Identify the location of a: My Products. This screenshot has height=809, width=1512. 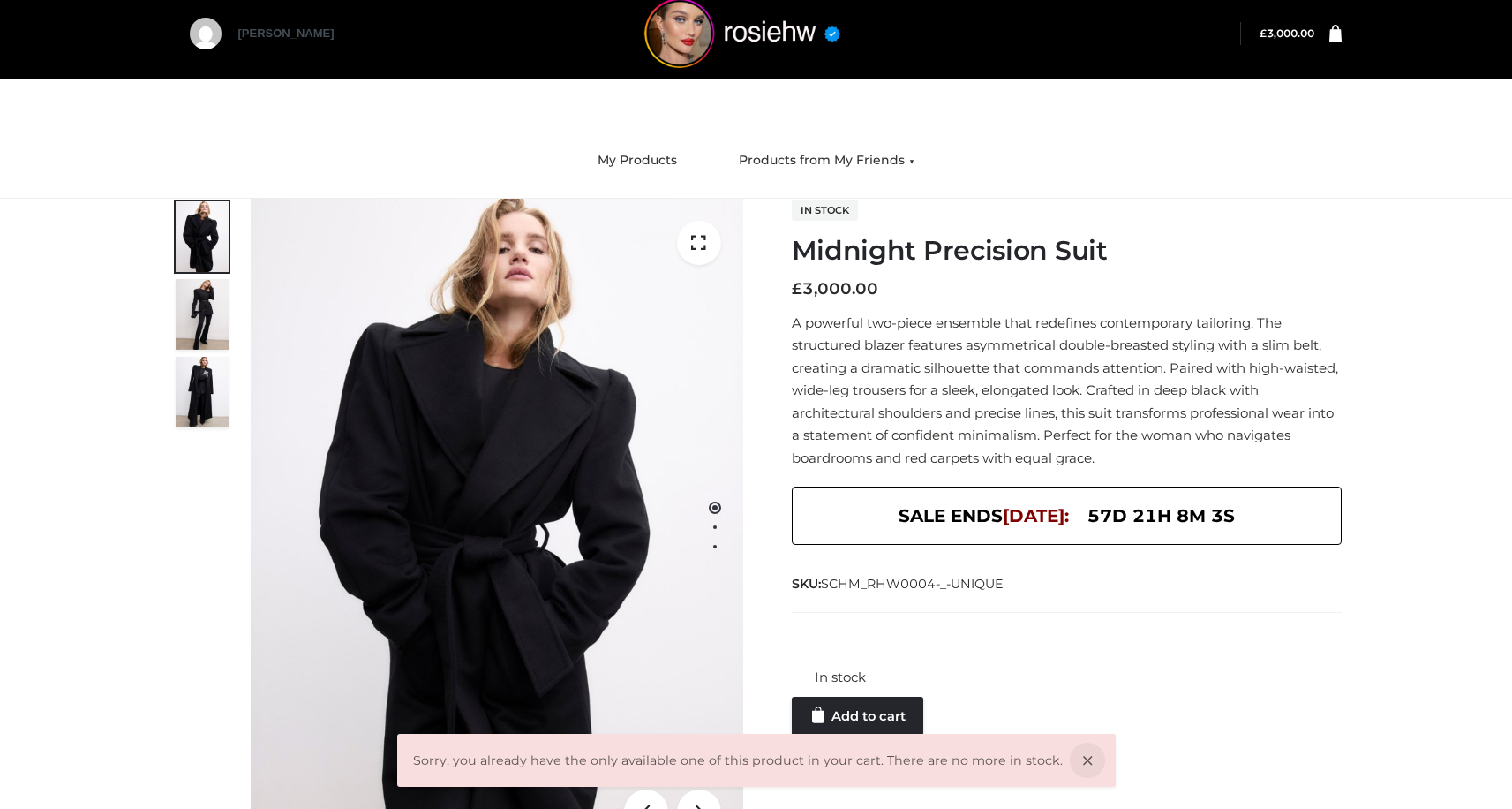
(637, 161).